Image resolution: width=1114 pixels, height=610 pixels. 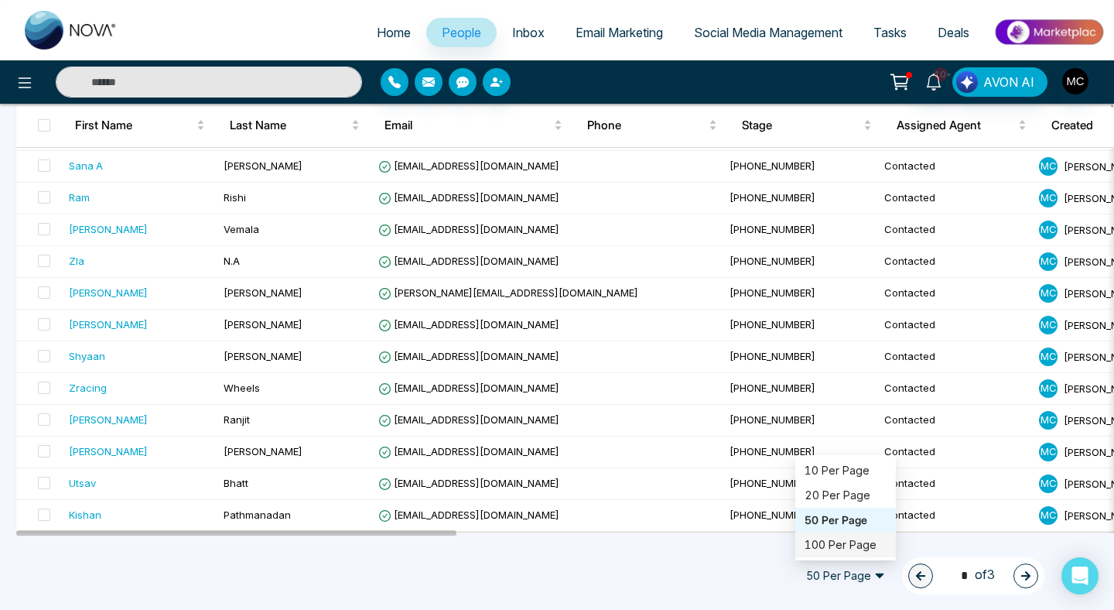 What do you see at coordinates (955, 125) in the screenshot?
I see `span: Assigned Agent` at bounding box center [955, 125].